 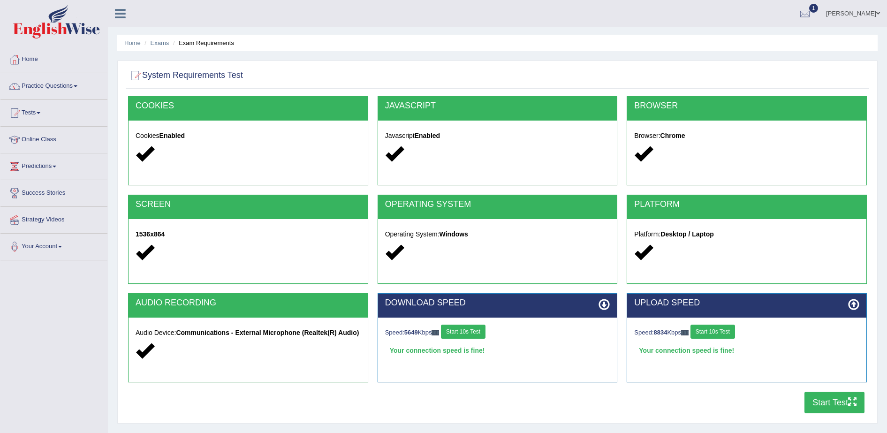 What do you see at coordinates (498, 204) in the screenshot?
I see `h2: OPERATING SYSTEM` at bounding box center [498, 204].